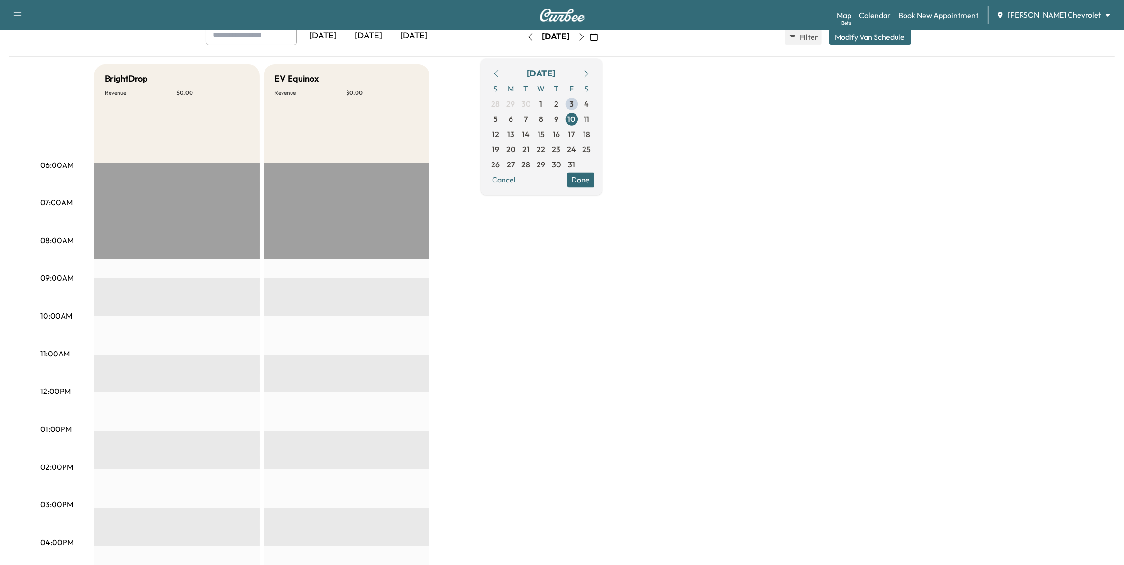 The image size is (1124, 565). I want to click on span: 8, so click(541, 119).